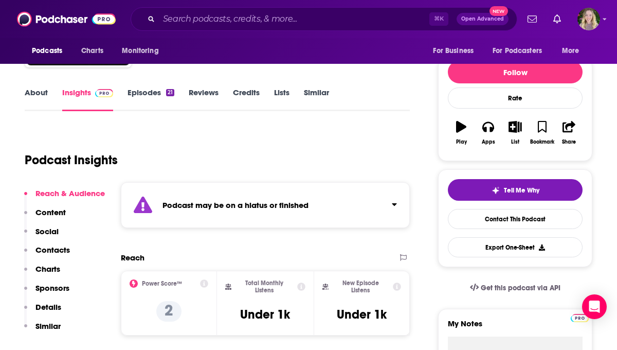 The height and width of the screenshot is (350, 617). I want to click on a: Pro website, so click(580, 317).